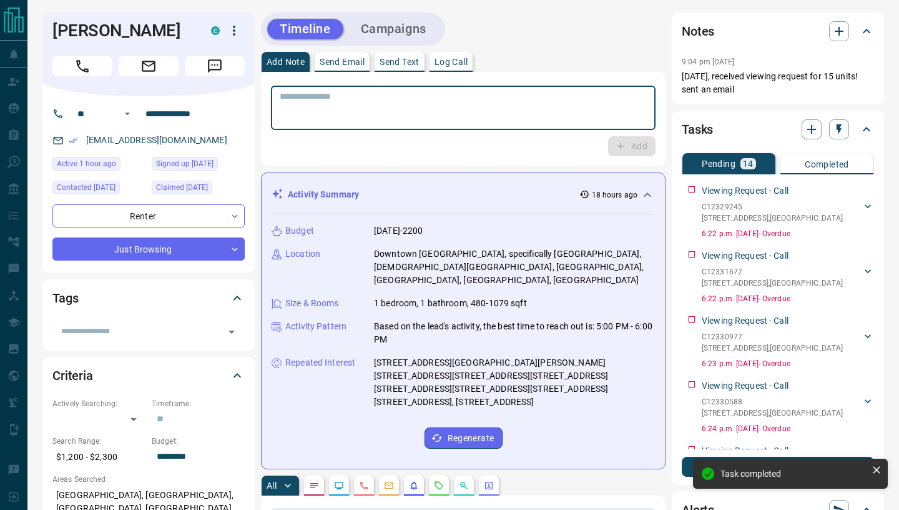 Image resolution: width=899 pixels, height=510 pixels. What do you see at coordinates (515, 333) in the screenshot?
I see `p: Based on the lead's activity, the best time to reach out is: 5:00 PM - 6:00 PM` at bounding box center [515, 333].